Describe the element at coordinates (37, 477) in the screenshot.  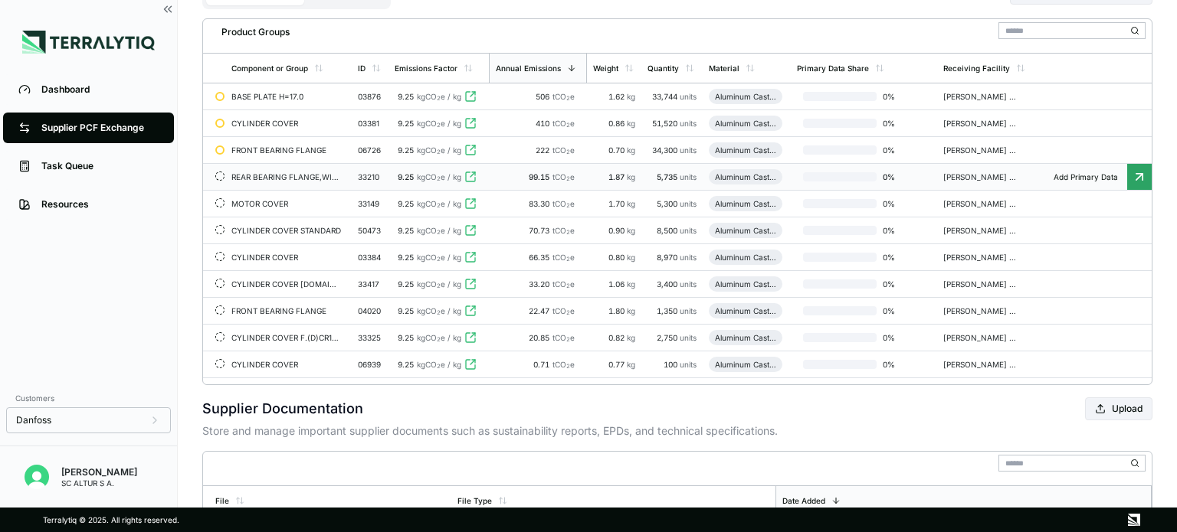
I see `button: Open user button` at that location.